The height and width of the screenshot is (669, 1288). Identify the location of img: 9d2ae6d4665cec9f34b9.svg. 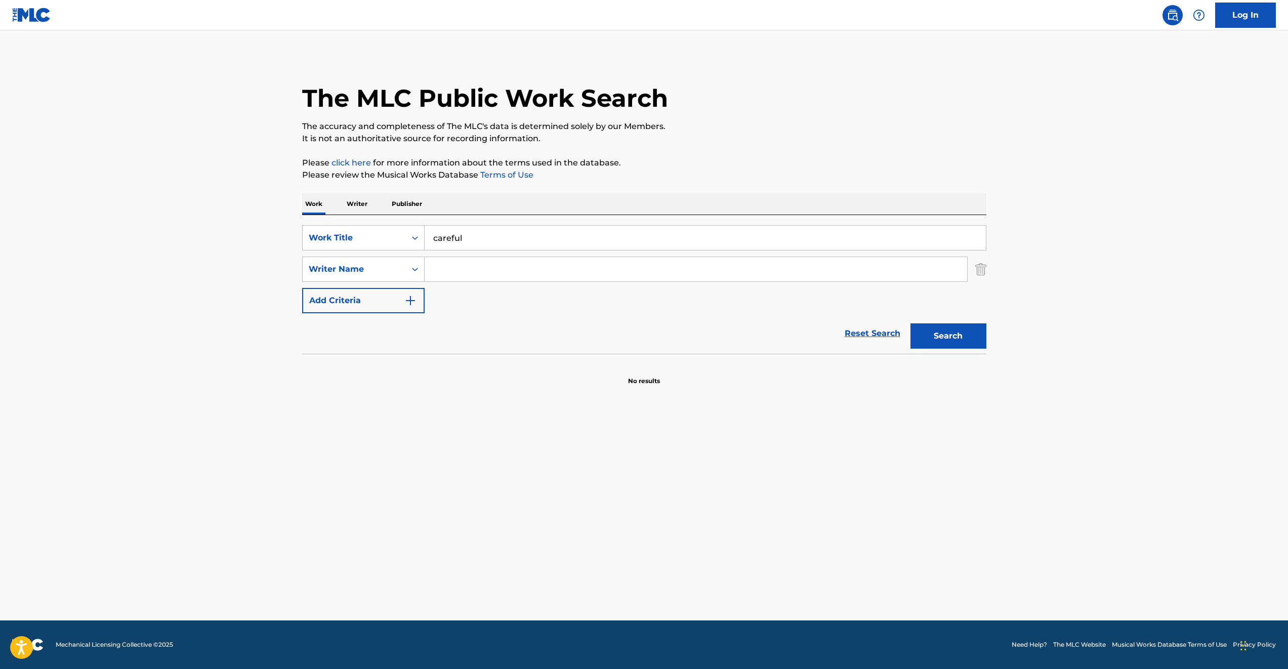
(410, 301).